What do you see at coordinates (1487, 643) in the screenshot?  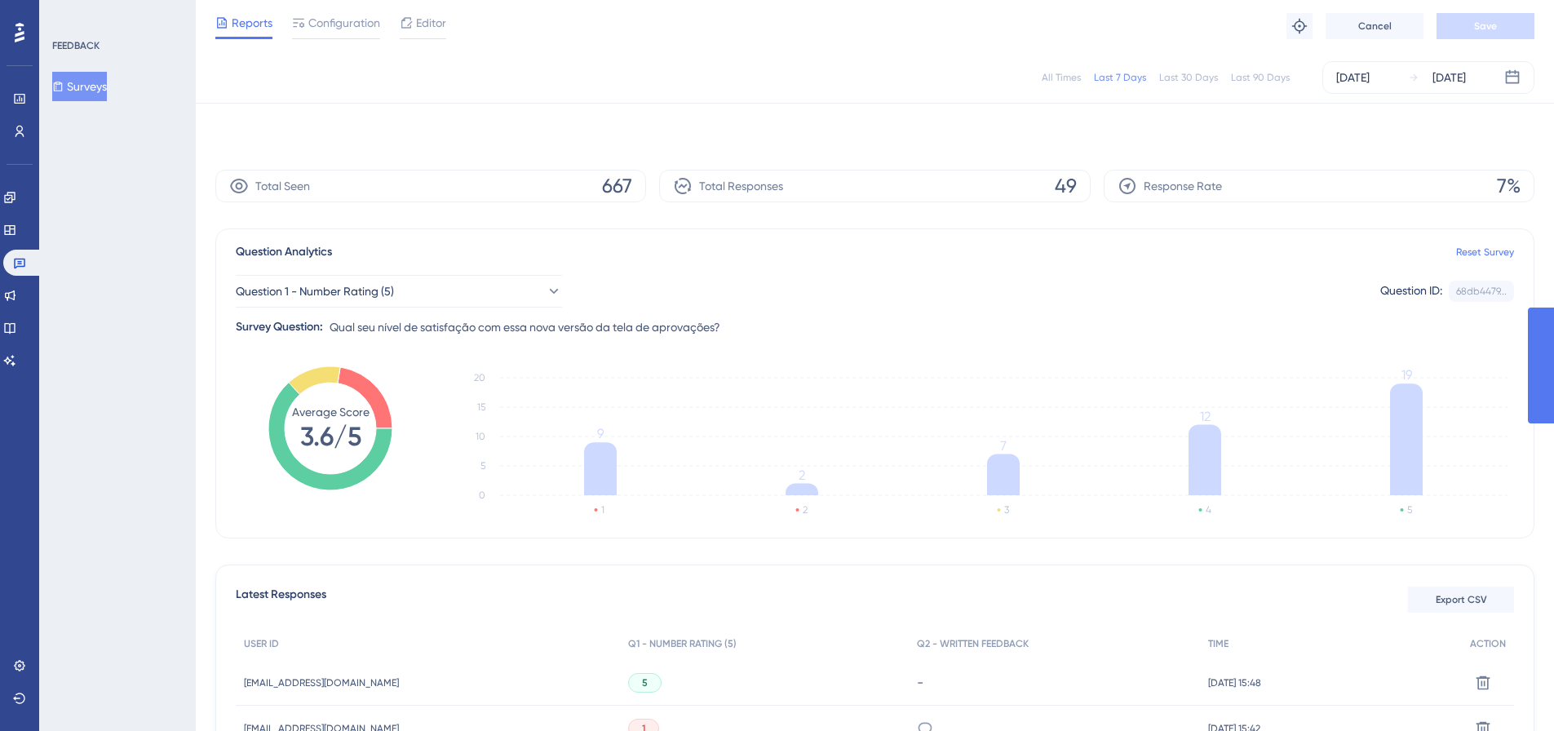 I see `span: ACTION` at bounding box center [1487, 643].